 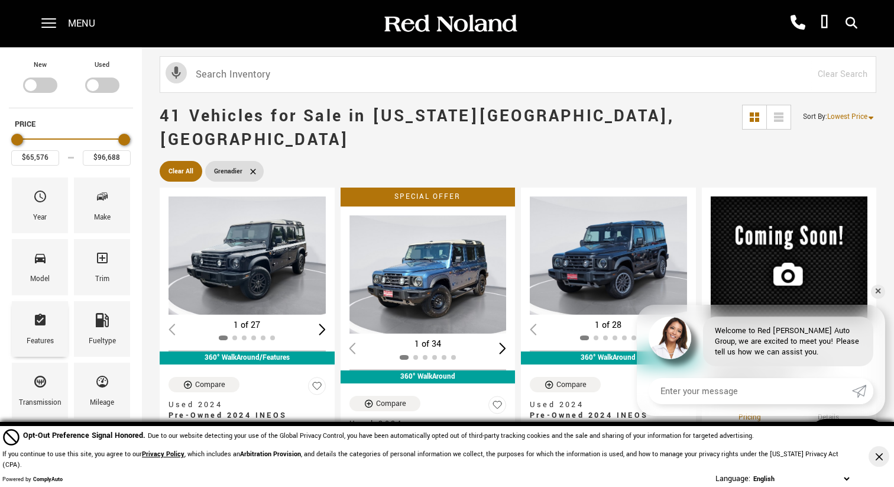 What do you see at coordinates (388, 435) in the screenshot?
I see `div: Due to our website detecting your use of the Global Privacy Control, you have been automatically ...` at bounding box center [388, 435].